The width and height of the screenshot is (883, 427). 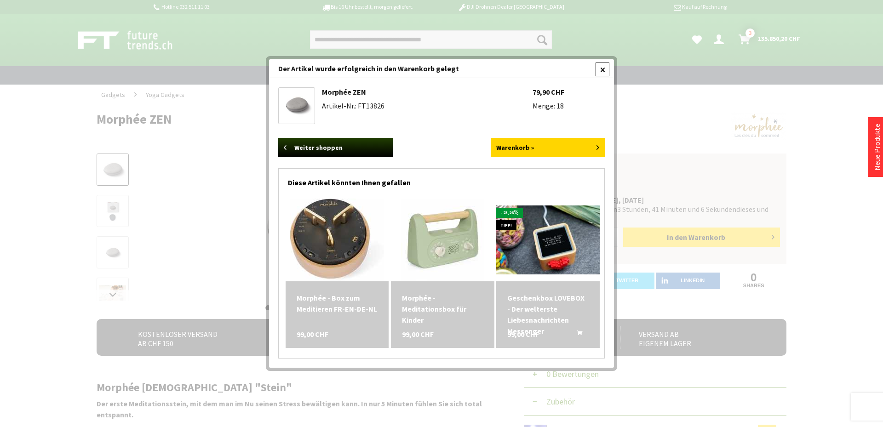 What do you see at coordinates (443, 309) in the screenshot?
I see `a: Morphée - Meditationsbox für Kinder 99,00 CHF` at bounding box center [443, 309].